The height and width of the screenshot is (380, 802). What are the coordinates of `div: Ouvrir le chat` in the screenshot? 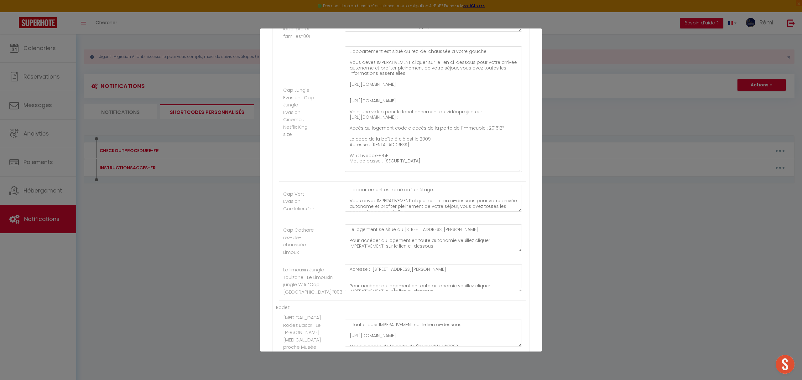 It's located at (785, 365).